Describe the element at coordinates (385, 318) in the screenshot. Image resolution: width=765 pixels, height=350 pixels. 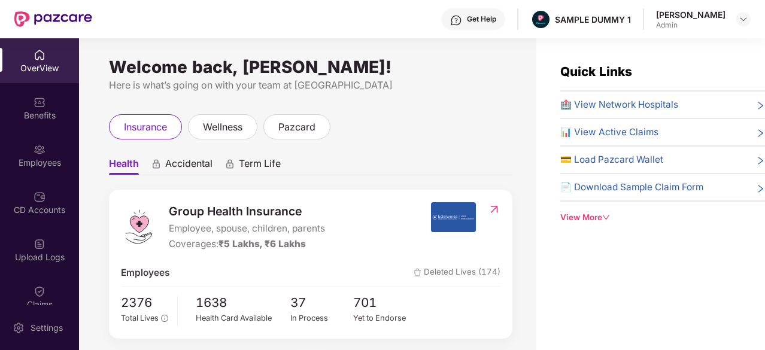
I see `div: Yet to Endorse` at that location.